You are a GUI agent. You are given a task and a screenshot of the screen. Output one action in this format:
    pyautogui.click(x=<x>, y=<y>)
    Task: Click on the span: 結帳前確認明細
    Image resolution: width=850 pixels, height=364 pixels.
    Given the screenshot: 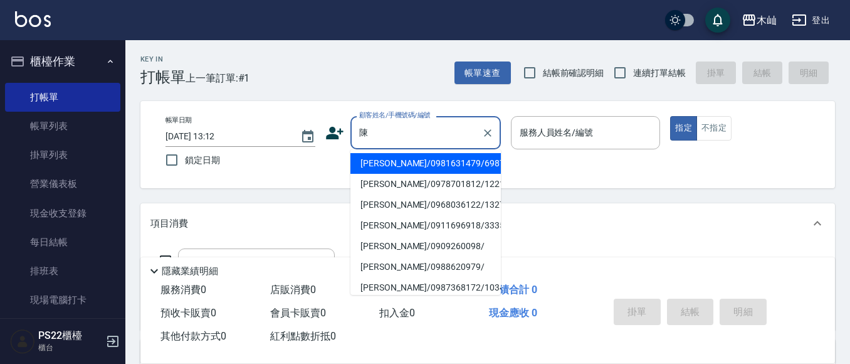 What is the action you would take?
    pyautogui.click(x=574, y=73)
    